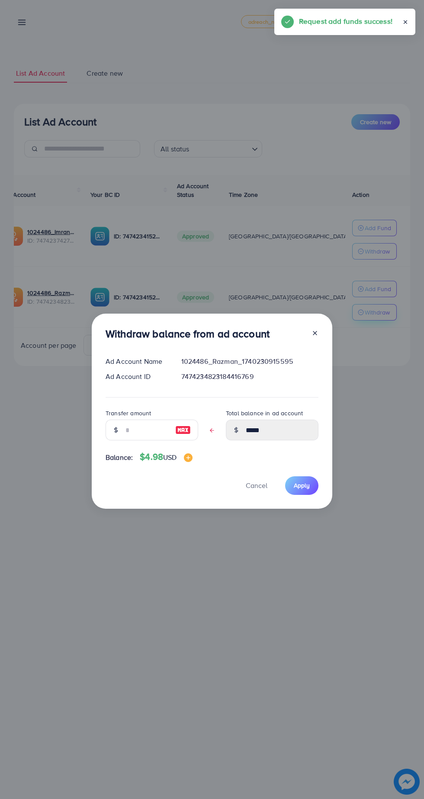 The height and width of the screenshot is (799, 424). I want to click on h5: Request add funds success!, so click(346, 21).